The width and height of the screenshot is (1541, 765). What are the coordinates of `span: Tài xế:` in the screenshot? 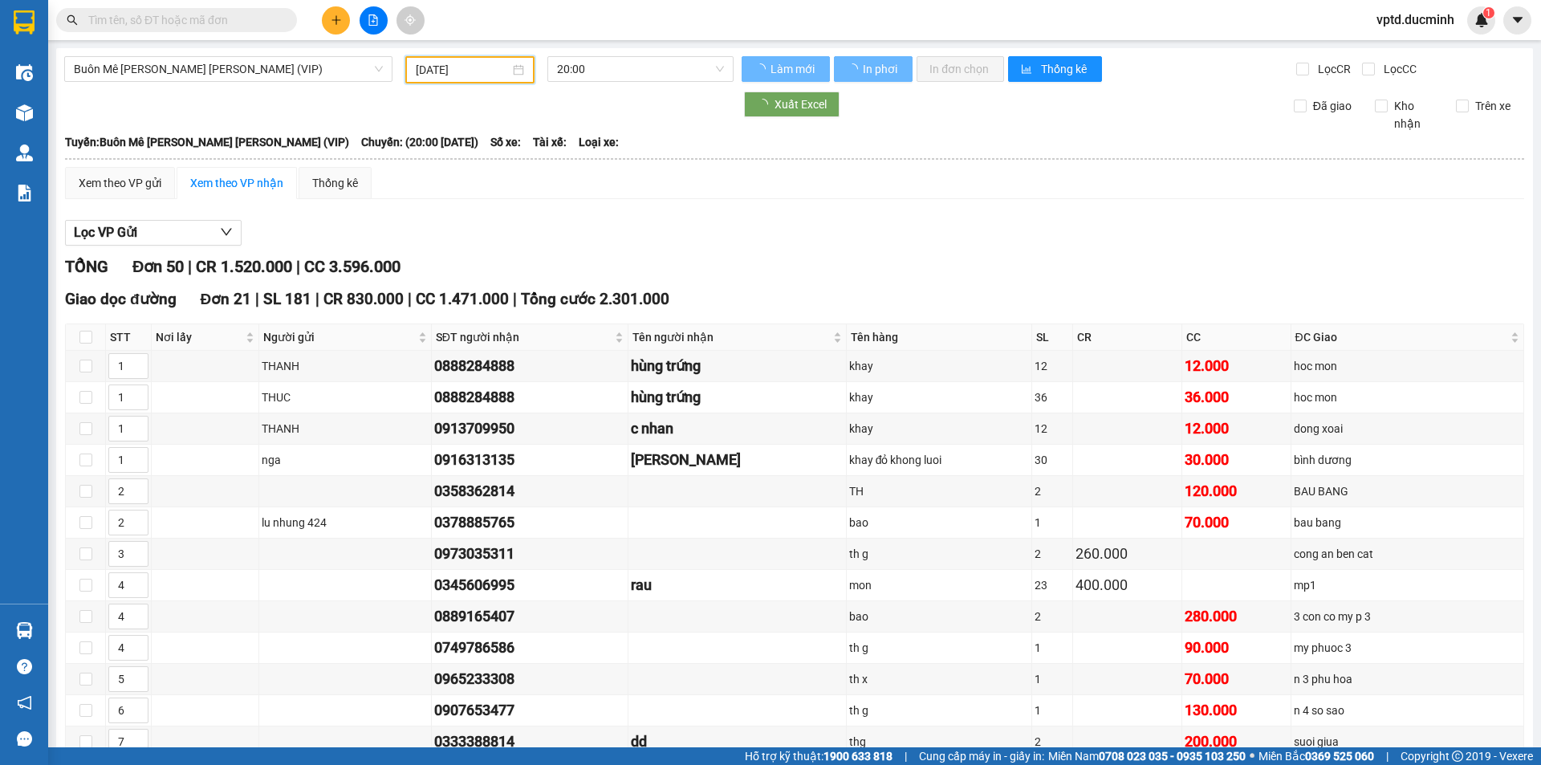 It's located at (550, 142).